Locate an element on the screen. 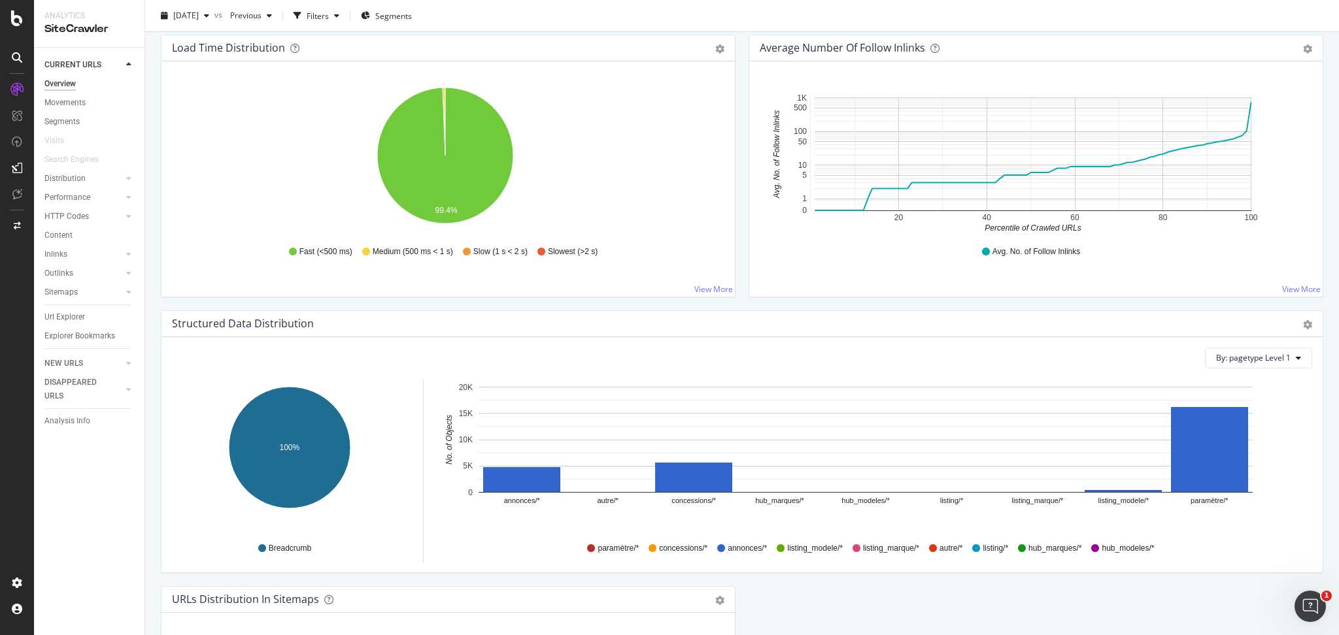 This screenshot has height=635, width=1339. text: 5K is located at coordinates (467, 466).